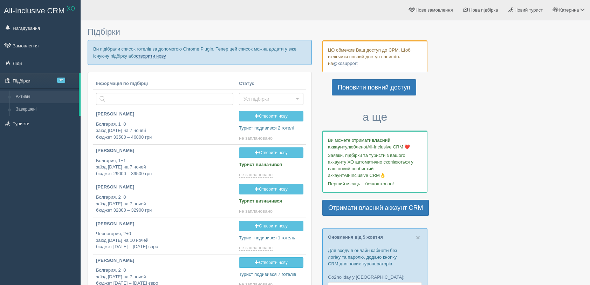 Image resolution: width=590 pixels, height=285 pixels. I want to click on a: Отримати власний аккаунт CRM, so click(376, 207).